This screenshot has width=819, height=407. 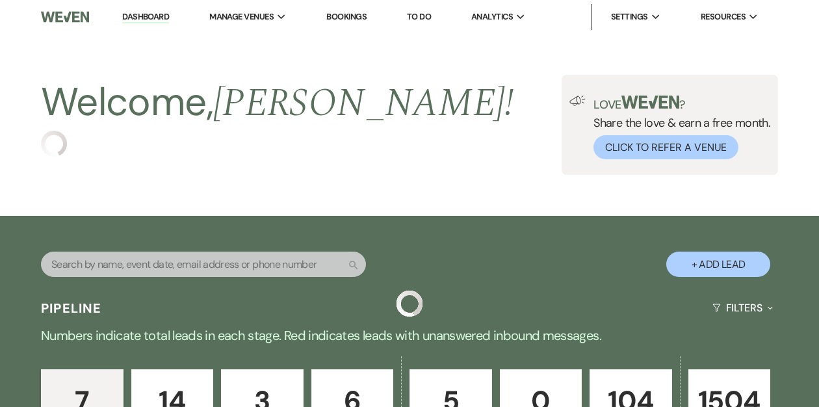 What do you see at coordinates (718, 264) in the screenshot?
I see `button: + Add Lead` at bounding box center [718, 264].